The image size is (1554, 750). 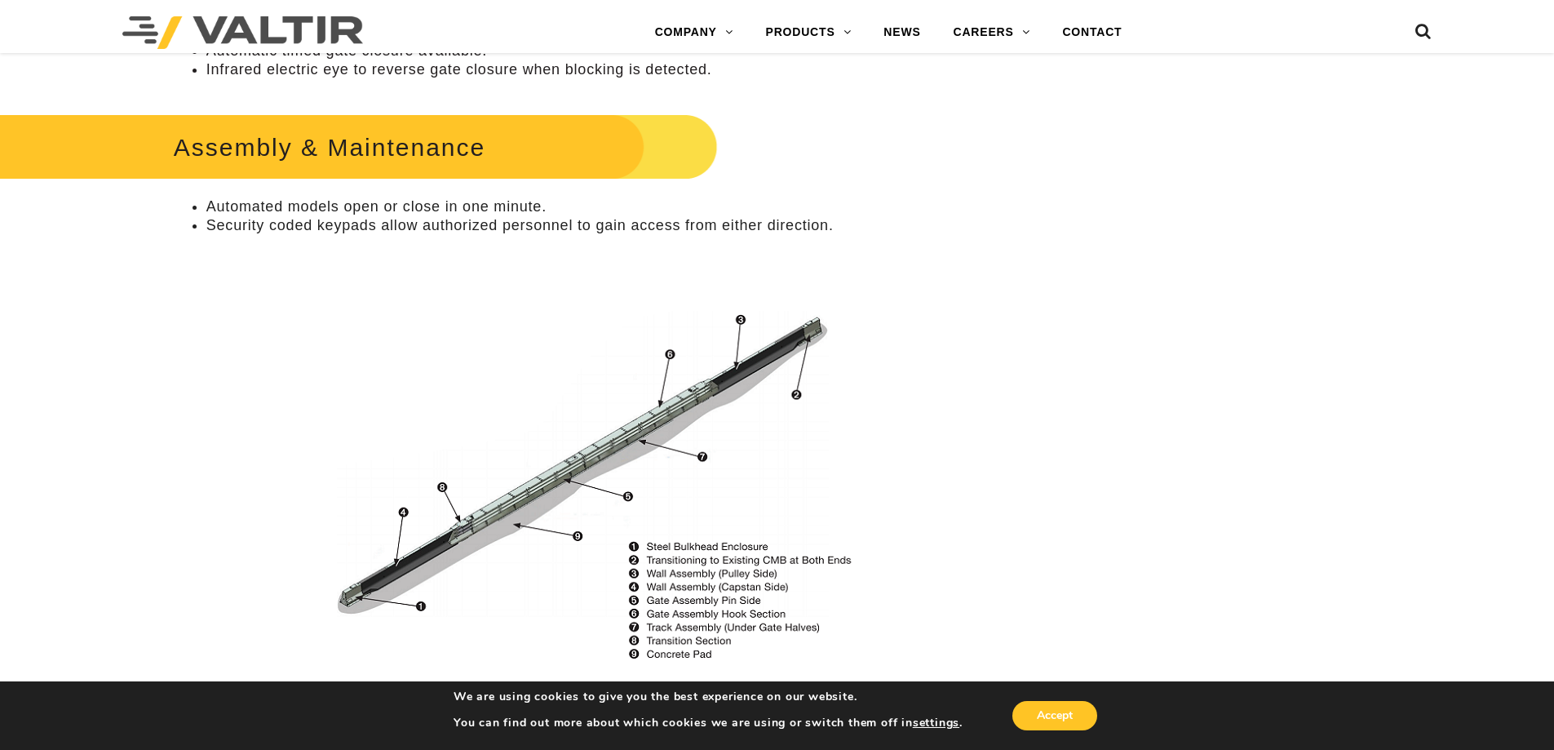 What do you see at coordinates (1055, 715) in the screenshot?
I see `button: Accept` at bounding box center [1055, 715].